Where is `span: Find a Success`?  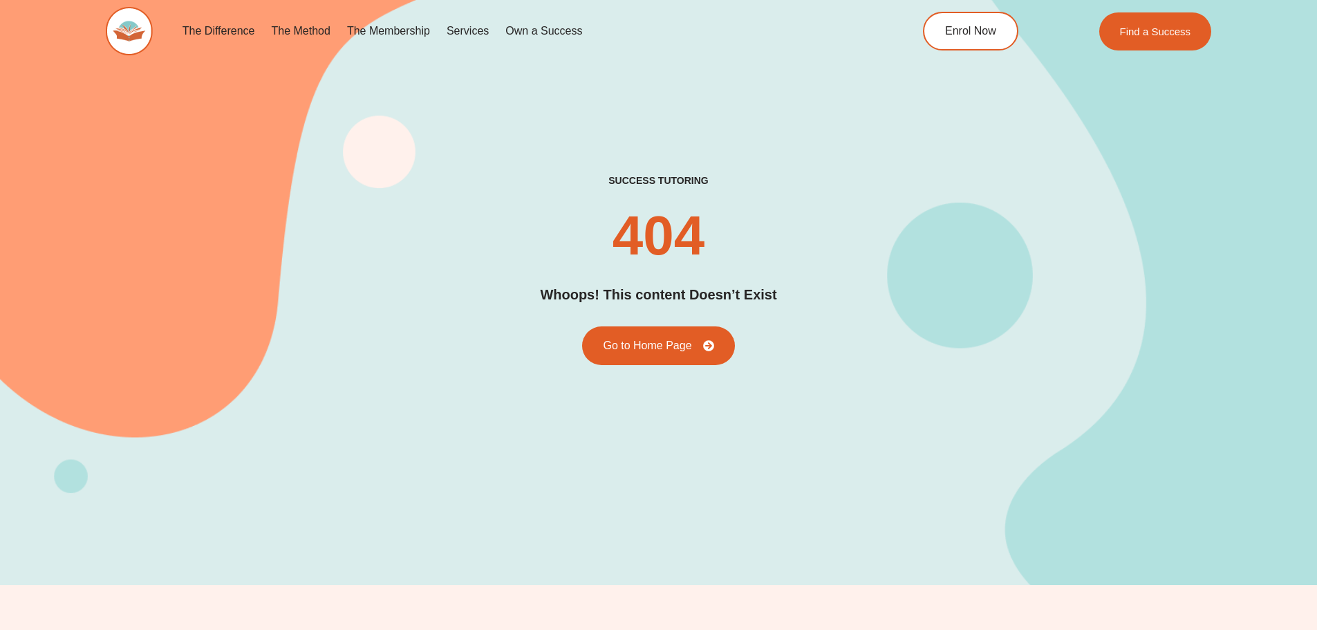 span: Find a Success is located at coordinates (1155, 31).